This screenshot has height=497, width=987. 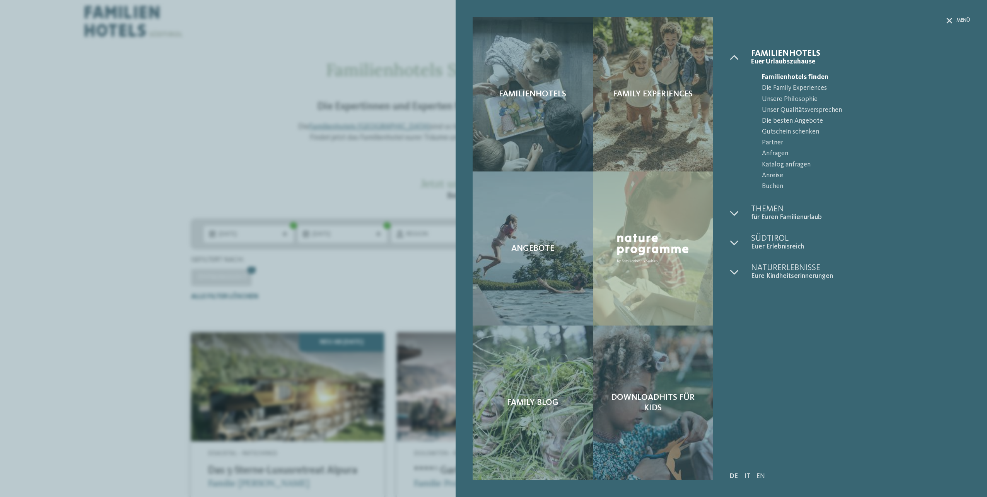 I want to click on a: Unser Qualitätsversprechen, so click(x=861, y=110).